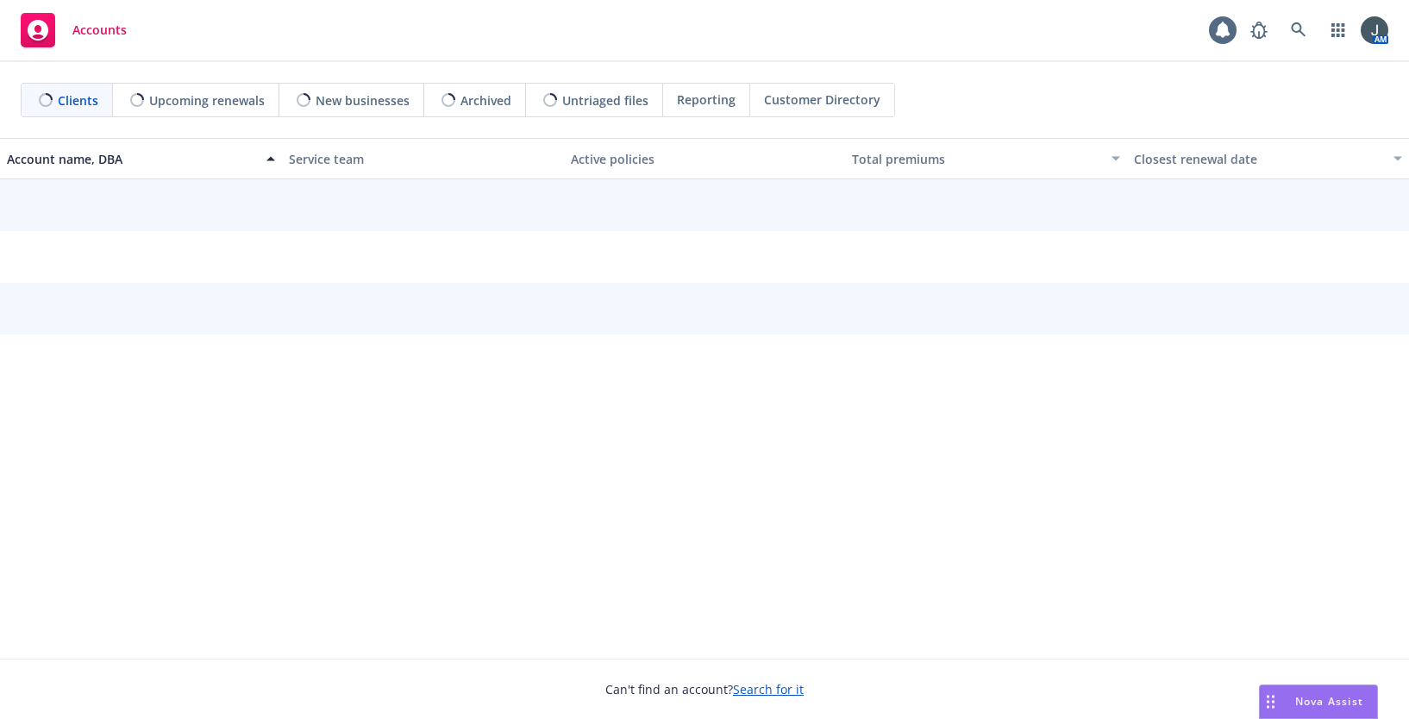  I want to click on div: Account name, DBA, so click(131, 159).